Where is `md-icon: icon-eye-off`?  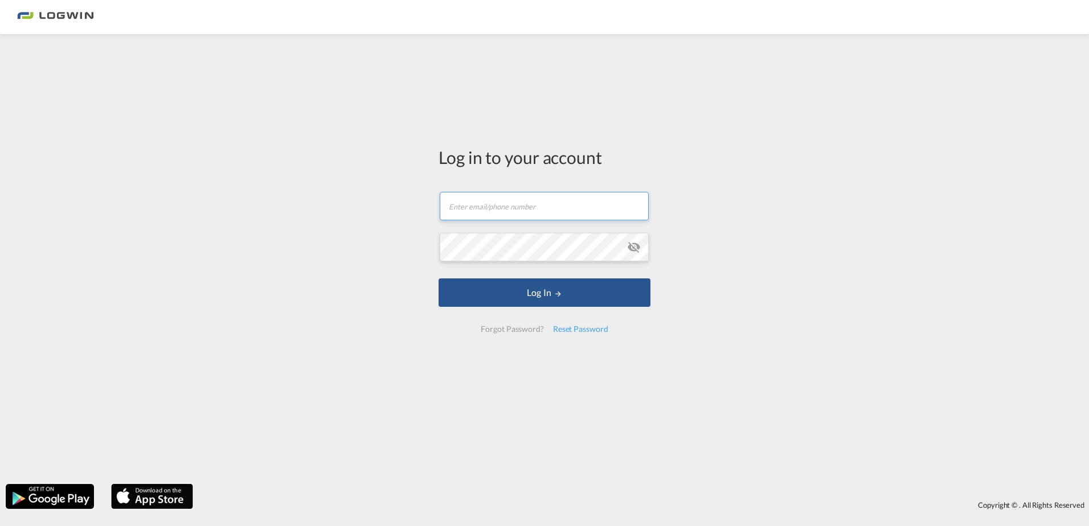
md-icon: icon-eye-off is located at coordinates (634, 247).